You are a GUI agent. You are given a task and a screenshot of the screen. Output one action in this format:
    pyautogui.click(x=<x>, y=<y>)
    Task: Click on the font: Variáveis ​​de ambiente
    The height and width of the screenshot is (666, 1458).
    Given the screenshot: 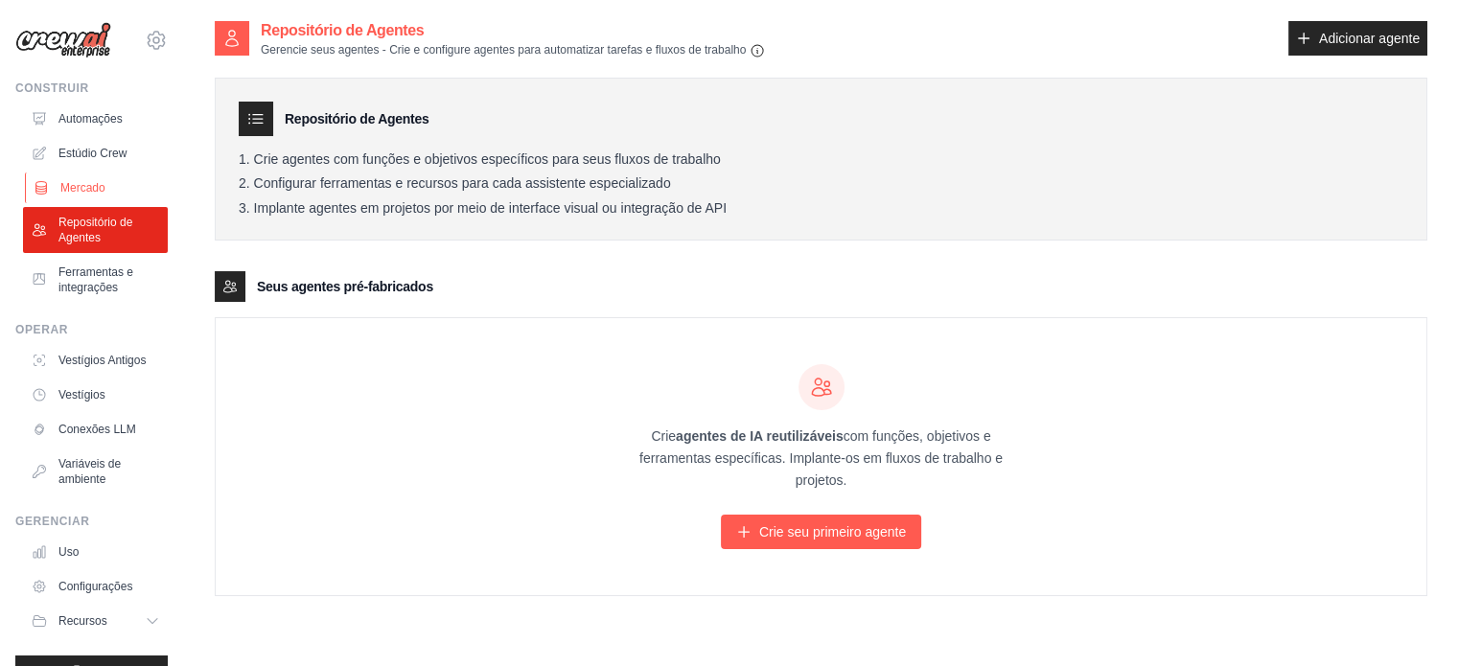 What is the action you would take?
    pyautogui.click(x=89, y=472)
    